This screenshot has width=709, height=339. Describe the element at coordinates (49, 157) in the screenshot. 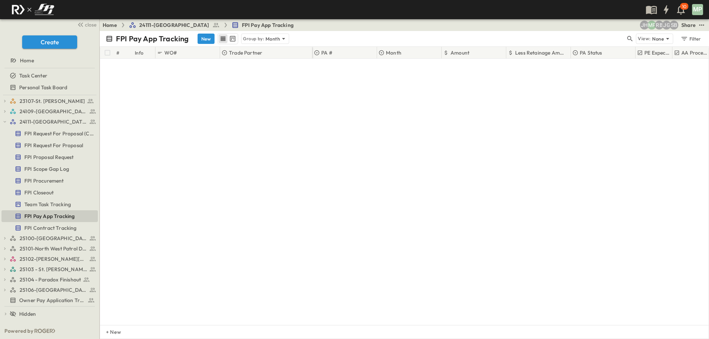

I see `span: FPI Proposal Request` at that location.